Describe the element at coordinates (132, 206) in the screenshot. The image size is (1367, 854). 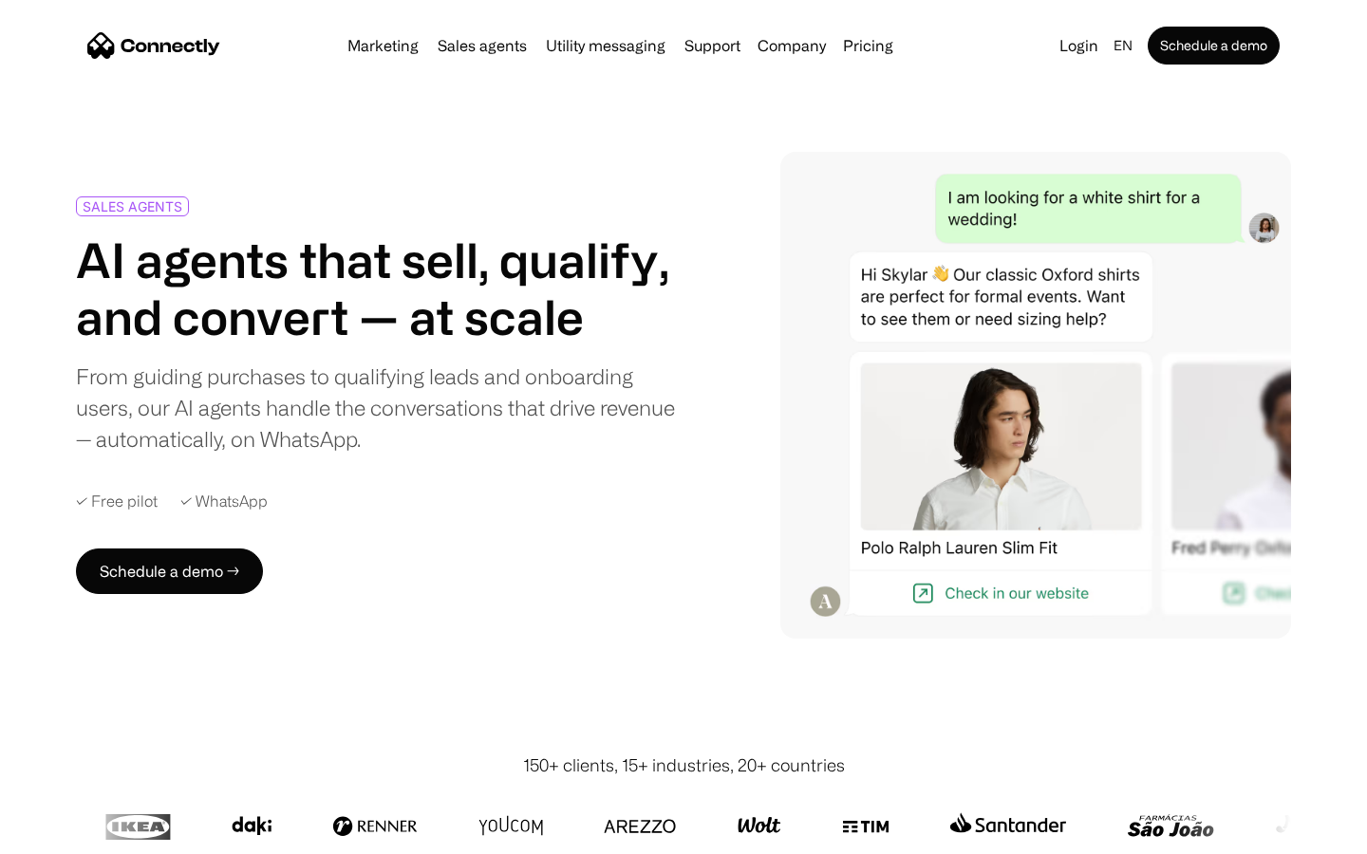
I see `div: SALES AGENTS` at that location.